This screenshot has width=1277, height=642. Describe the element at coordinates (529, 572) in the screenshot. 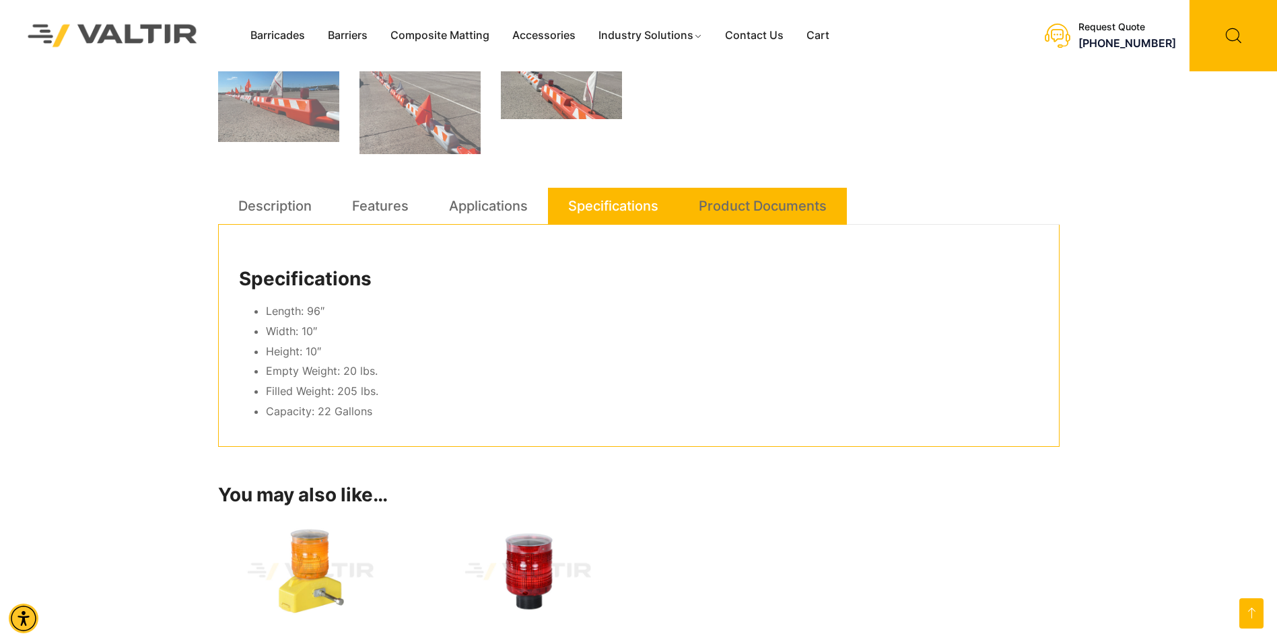

I see `img: Light Screwbase 360` at that location.